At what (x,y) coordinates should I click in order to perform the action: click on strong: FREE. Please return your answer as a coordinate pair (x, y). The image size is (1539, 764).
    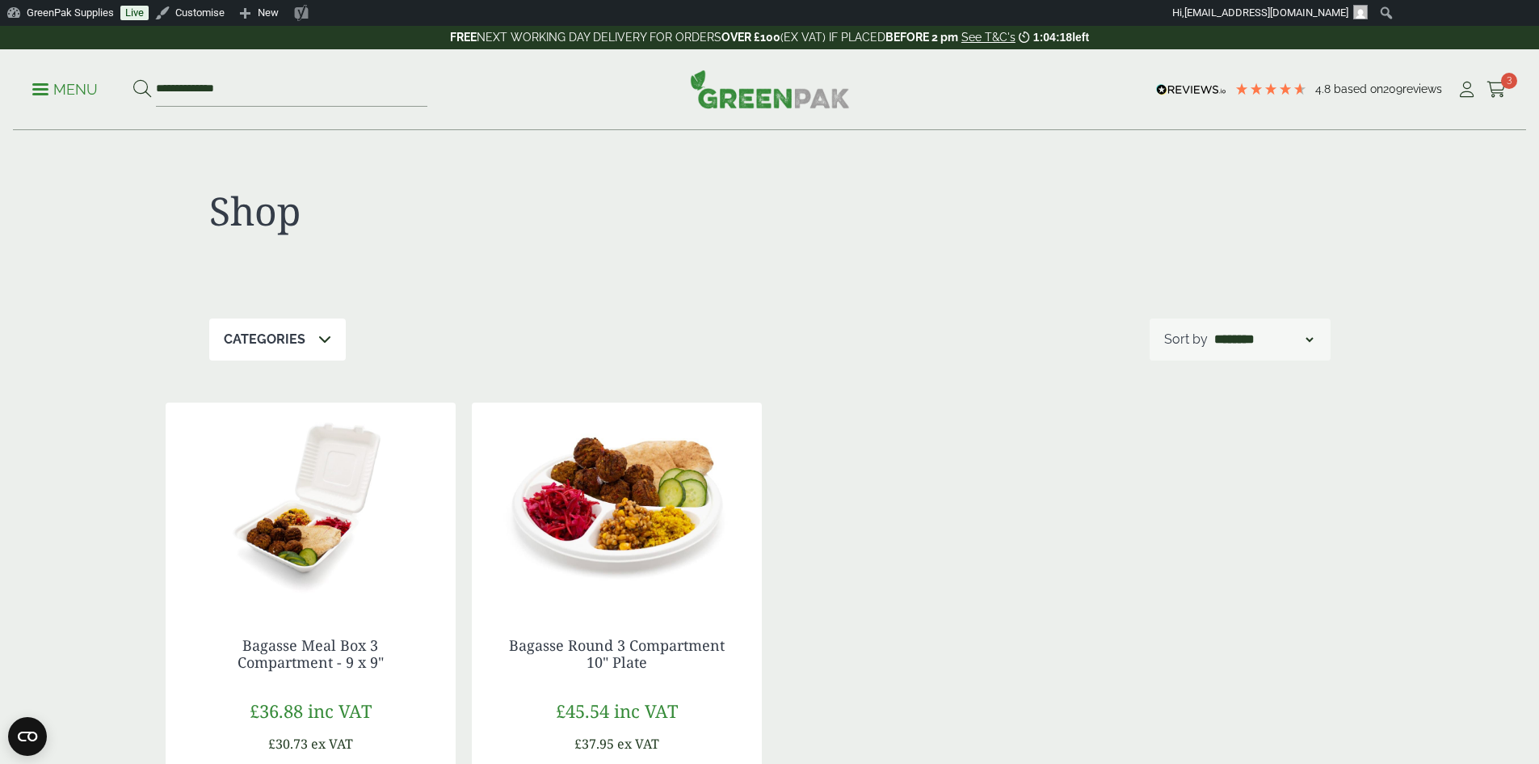
    Looking at the image, I should click on (463, 37).